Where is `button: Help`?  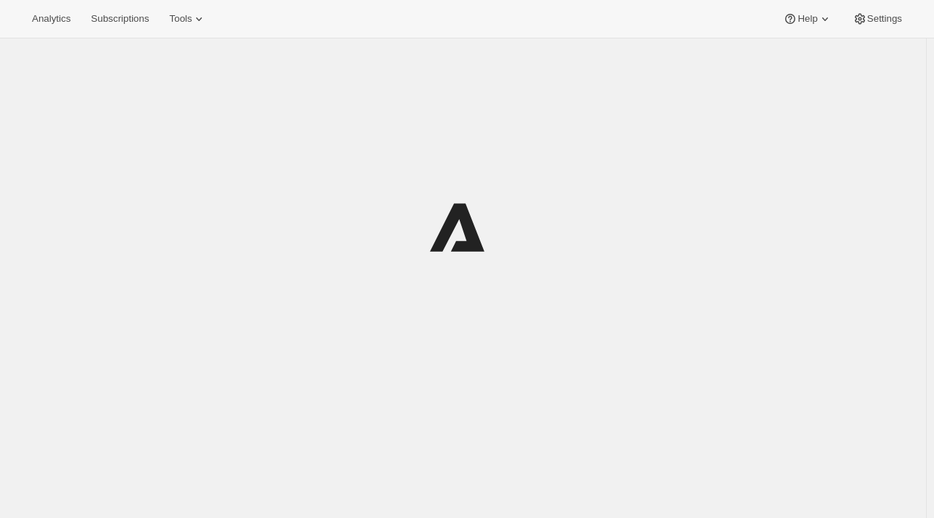
button: Help is located at coordinates (806, 19).